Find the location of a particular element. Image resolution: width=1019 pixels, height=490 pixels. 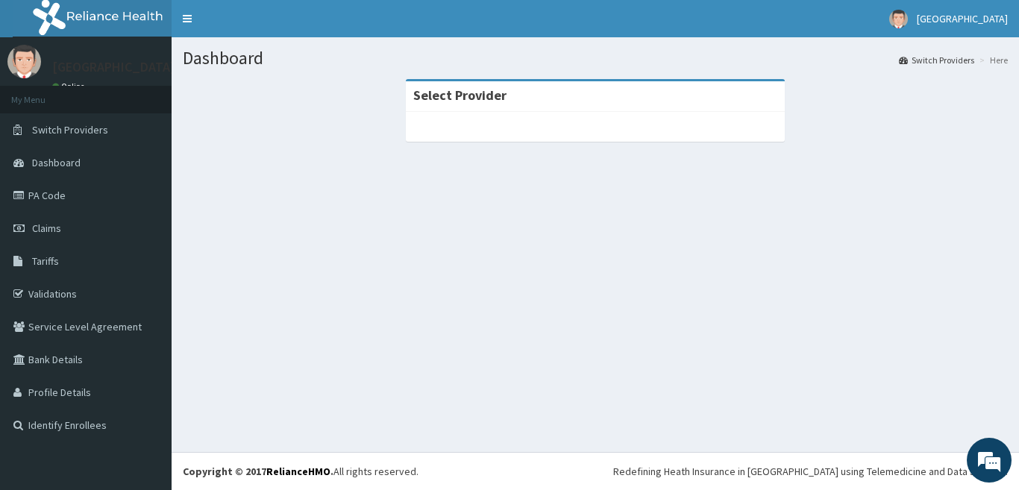

strong: Copyright © 2017 . is located at coordinates (258, 471).